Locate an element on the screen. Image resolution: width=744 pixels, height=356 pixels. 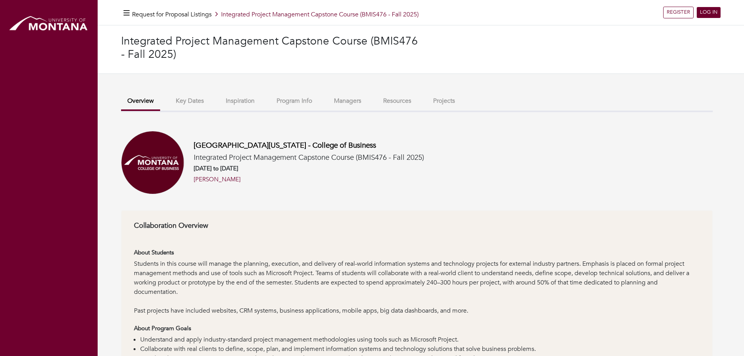
h6: About Program Goals is located at coordinates (417, 328).